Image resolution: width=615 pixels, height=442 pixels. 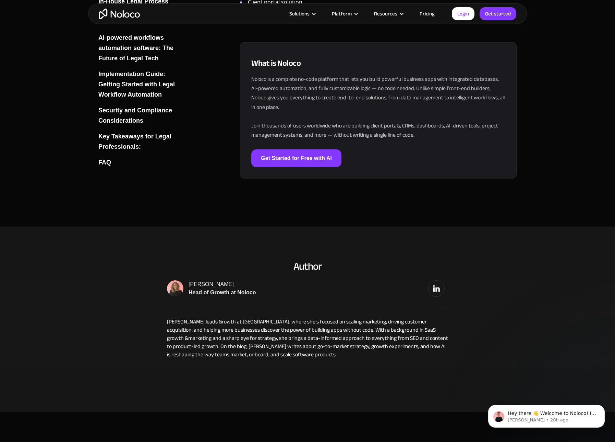 I want to click on p: Noloco is a complete no-code platform that lets you build powerful business apps with integrated ..., so click(x=378, y=107).